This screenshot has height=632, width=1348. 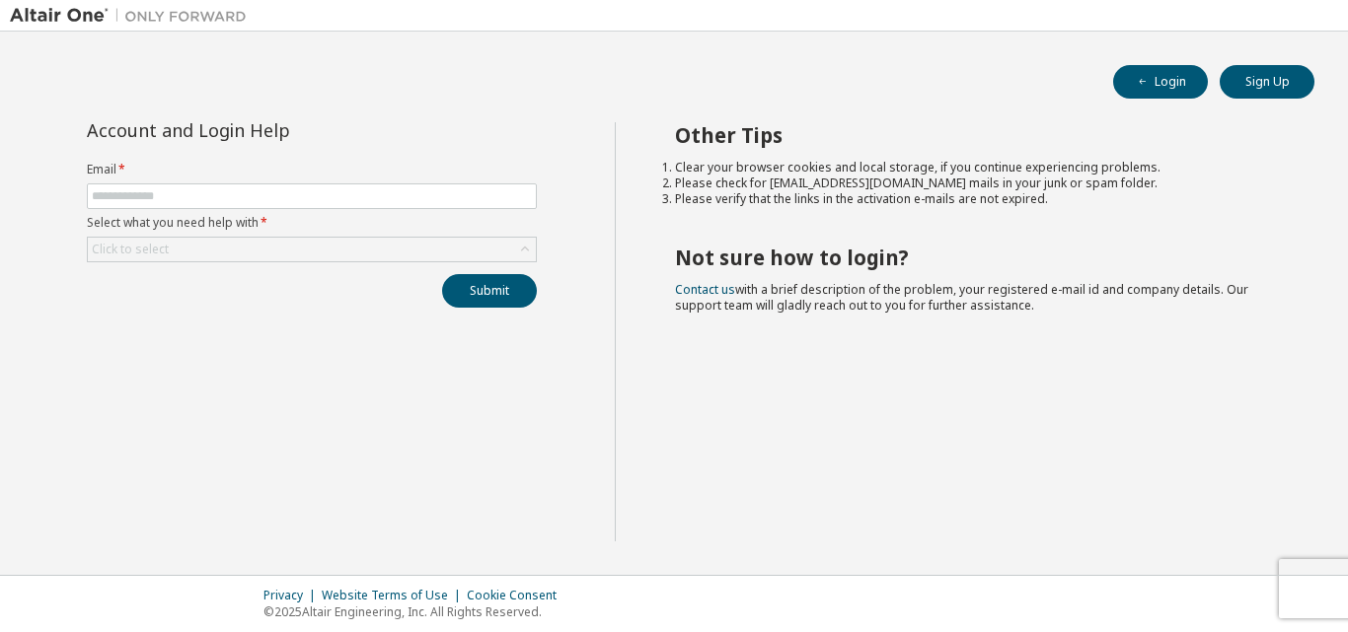 I want to click on h2: Not sure how to login?, so click(x=977, y=258).